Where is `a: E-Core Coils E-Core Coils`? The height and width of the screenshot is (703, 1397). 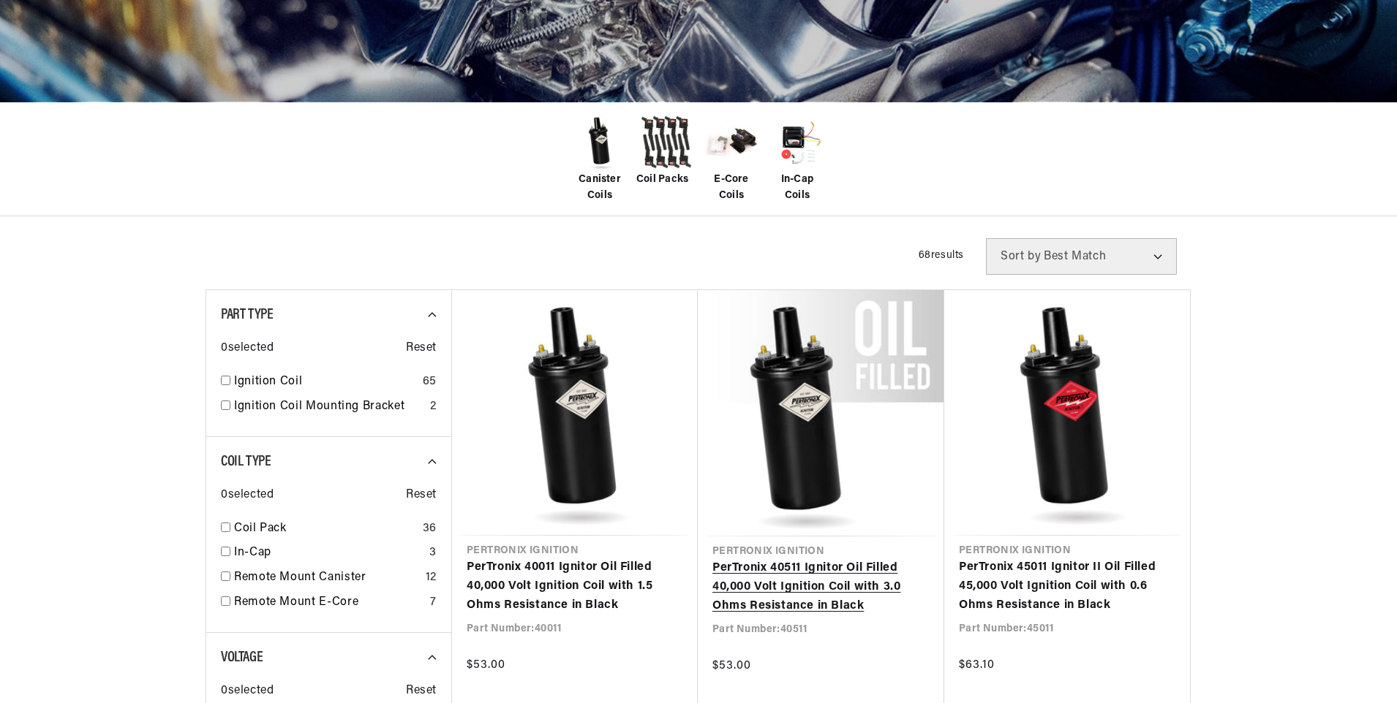
a: E-Core Coils E-Core Coils is located at coordinates (731, 159).